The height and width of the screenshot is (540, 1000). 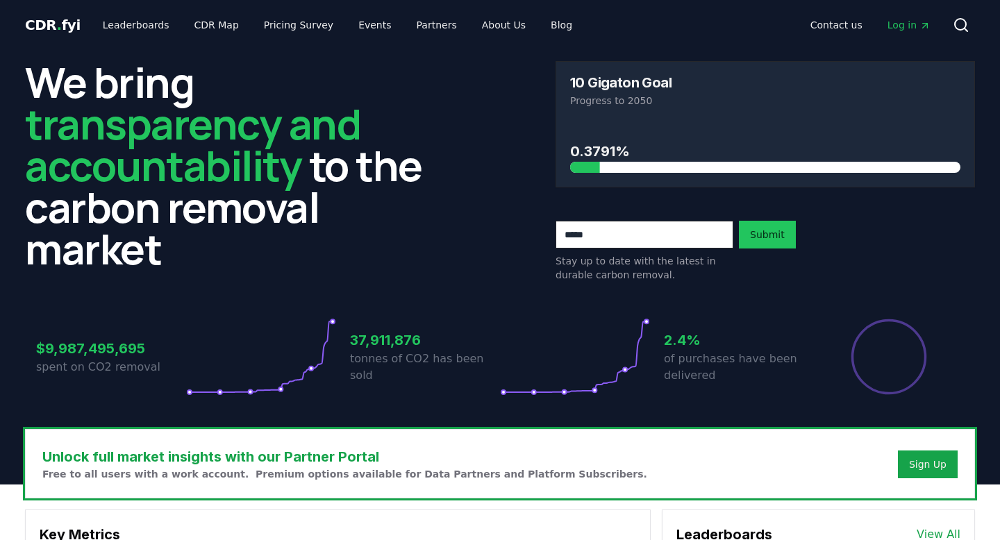 I want to click on a: Blog, so click(x=561, y=25).